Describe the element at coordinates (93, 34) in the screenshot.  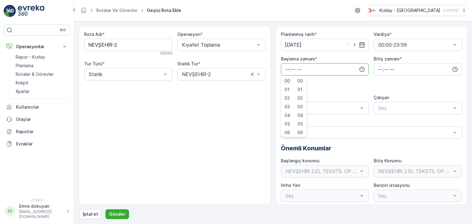
I see `label: Rota Adı` at that location.